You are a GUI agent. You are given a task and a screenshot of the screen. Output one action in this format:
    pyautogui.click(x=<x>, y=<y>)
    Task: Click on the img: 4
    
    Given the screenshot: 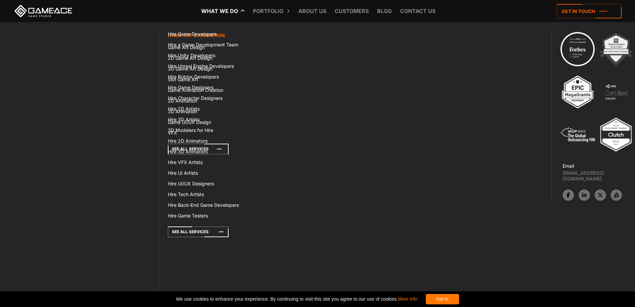 What is the action you would take?
    pyautogui.click(x=616, y=92)
    